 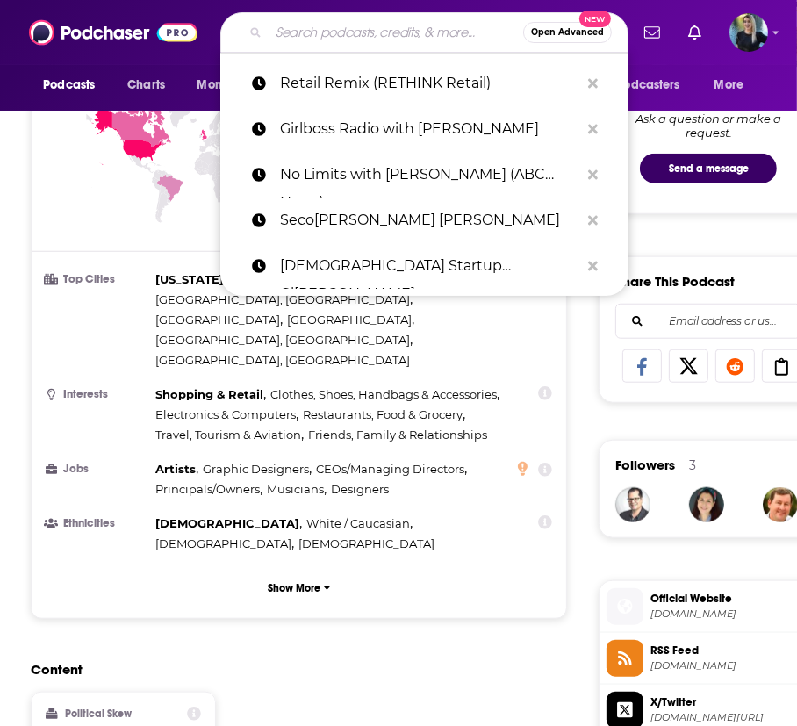 I want to click on img: rbelmar, so click(x=633, y=505).